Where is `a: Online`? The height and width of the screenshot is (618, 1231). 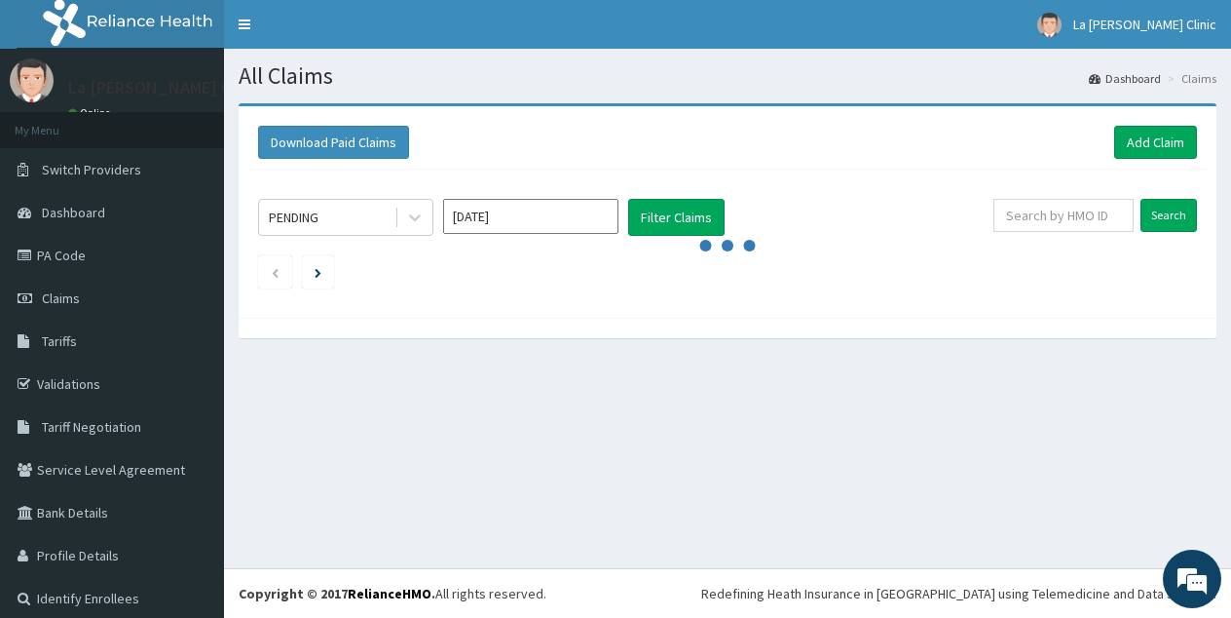
a: Online is located at coordinates (92, 113).